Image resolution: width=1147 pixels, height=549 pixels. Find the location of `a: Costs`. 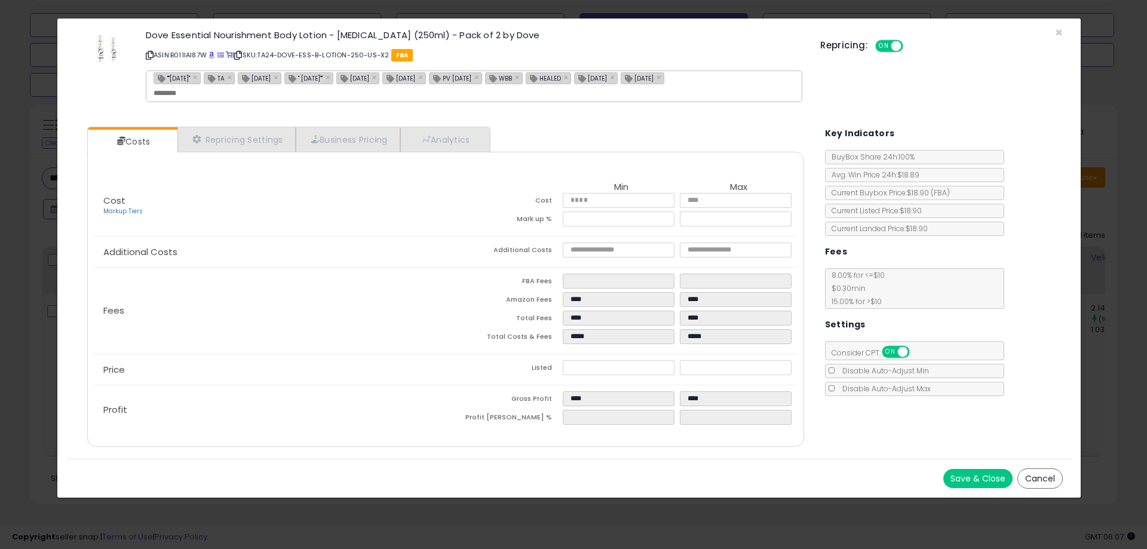

a: Costs is located at coordinates (132, 142).